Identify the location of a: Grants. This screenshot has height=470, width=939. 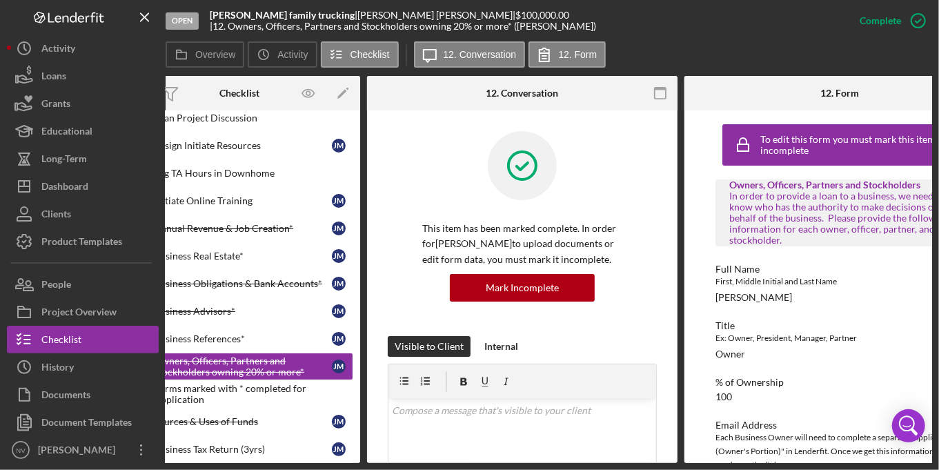
(83, 103).